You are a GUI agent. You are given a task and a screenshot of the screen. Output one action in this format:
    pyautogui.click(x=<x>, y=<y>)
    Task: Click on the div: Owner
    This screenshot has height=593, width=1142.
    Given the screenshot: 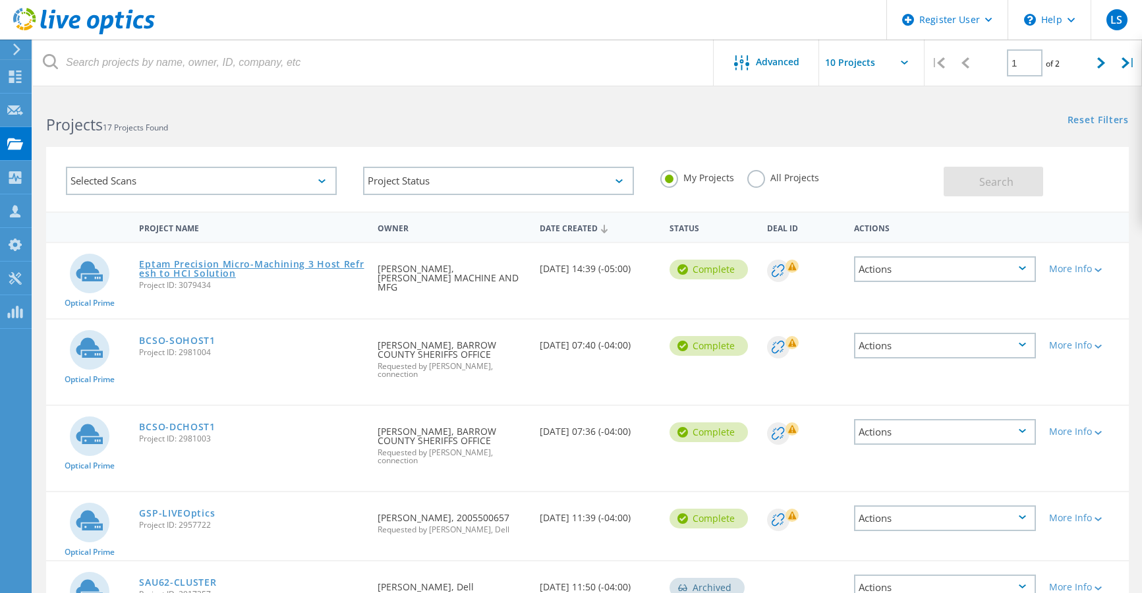 What is the action you would take?
    pyautogui.click(x=452, y=227)
    